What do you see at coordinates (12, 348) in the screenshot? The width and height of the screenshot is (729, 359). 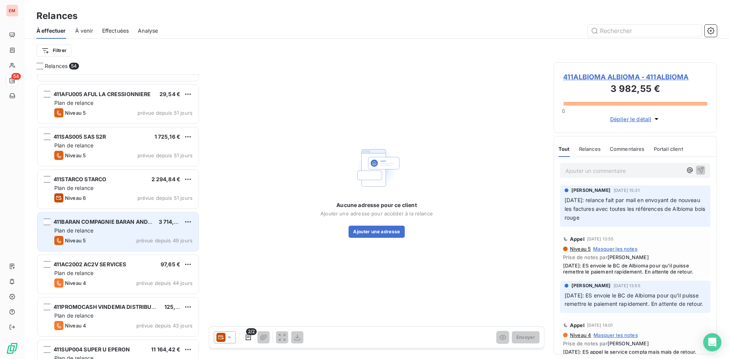 I see `img: Logo LeanPay` at bounding box center [12, 348].